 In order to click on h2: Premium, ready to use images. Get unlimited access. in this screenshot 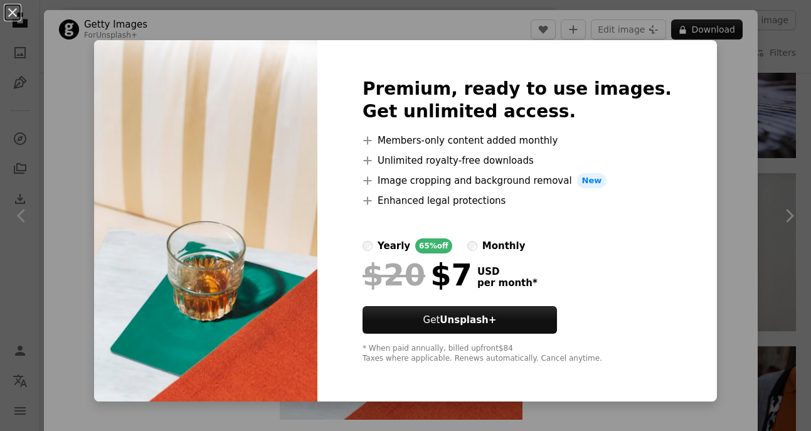, I will do `click(517, 100)`.